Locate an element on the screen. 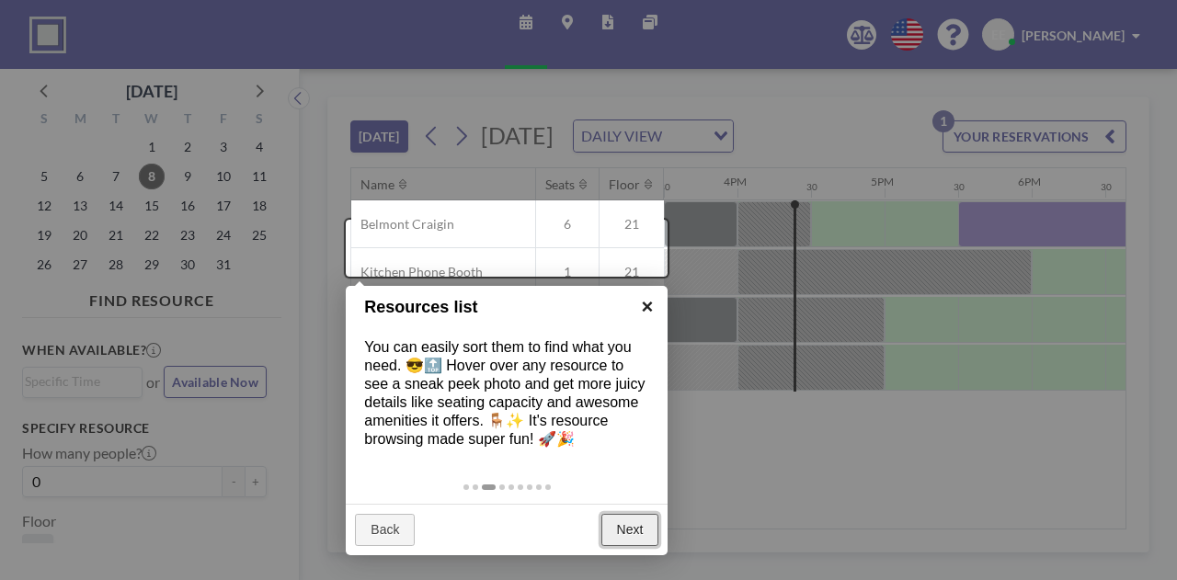 This screenshot has width=1177, height=580. span: 6 is located at coordinates (568, 224).